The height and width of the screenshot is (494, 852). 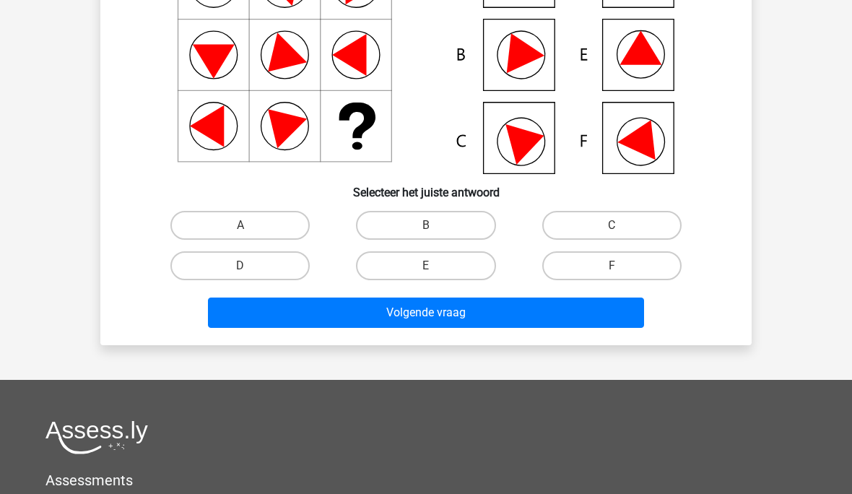 I want to click on h5: Assessments, so click(x=426, y=480).